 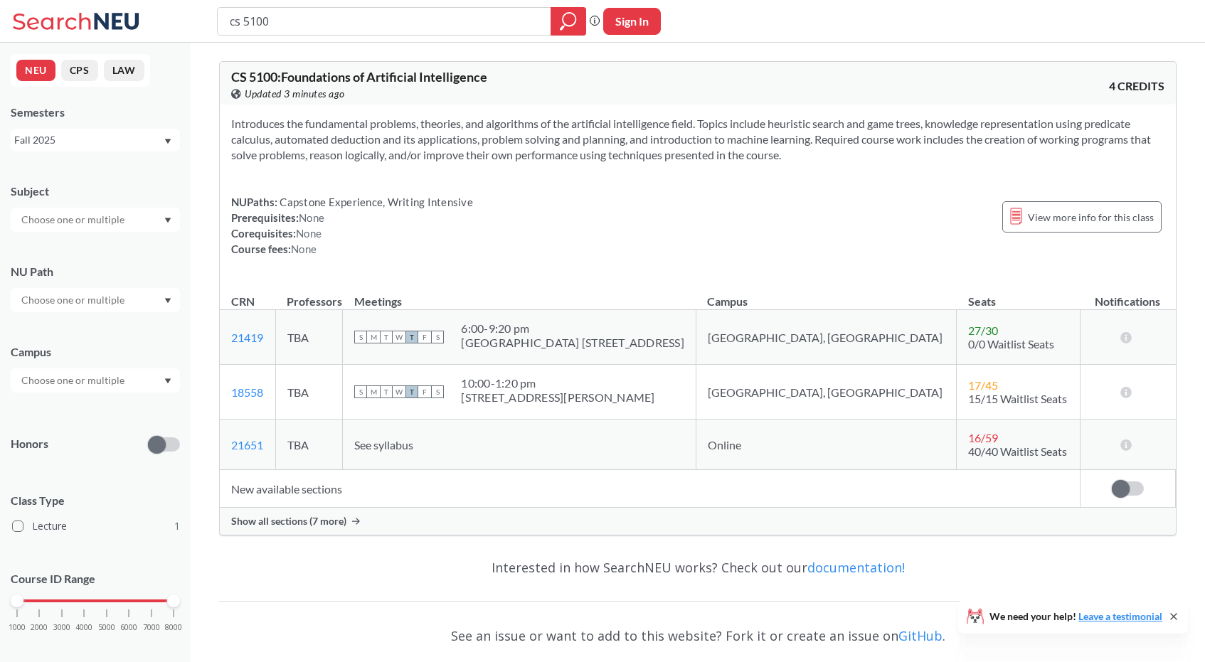 What do you see at coordinates (95, 140) in the screenshot?
I see `div: Fall 2025Dropdown arrow` at bounding box center [95, 140].